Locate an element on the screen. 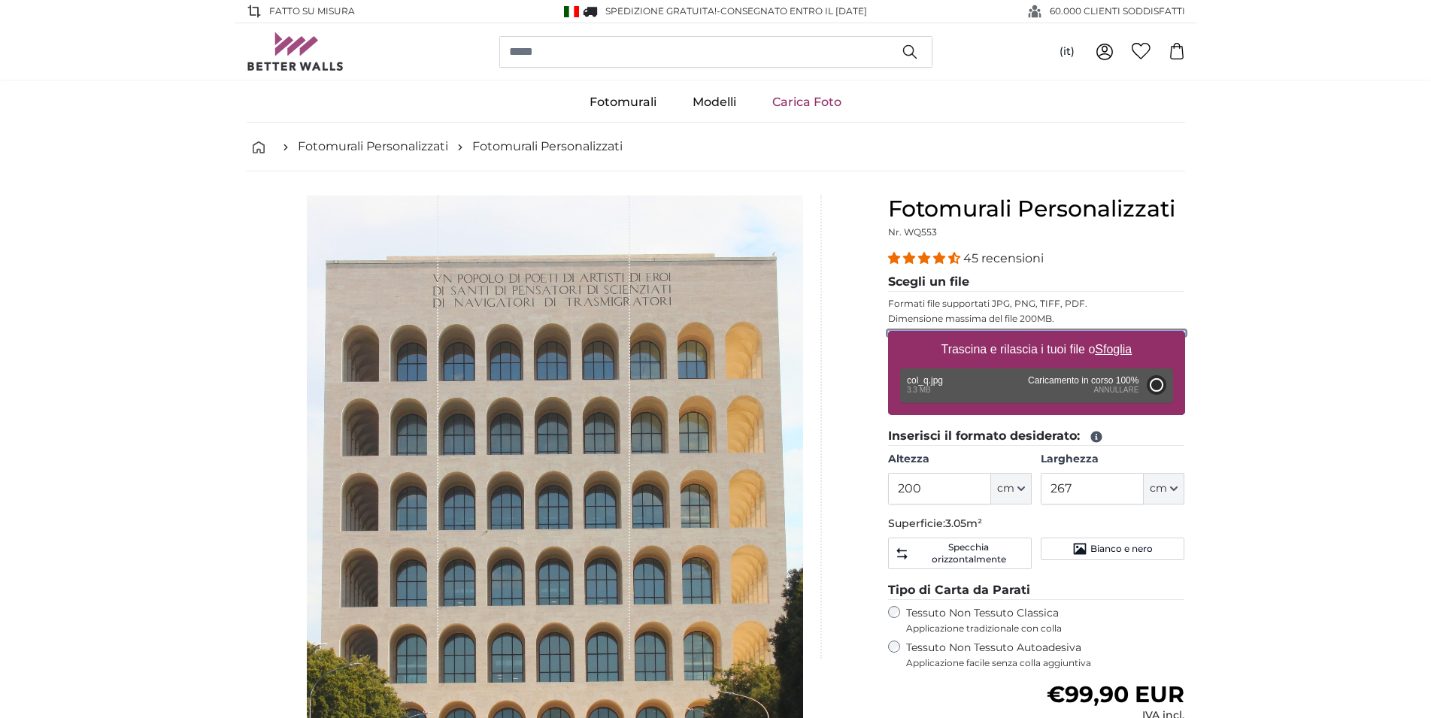 This screenshot has height=718, width=1431. button: Specchia orizzontalmente is located at coordinates (960, 553).